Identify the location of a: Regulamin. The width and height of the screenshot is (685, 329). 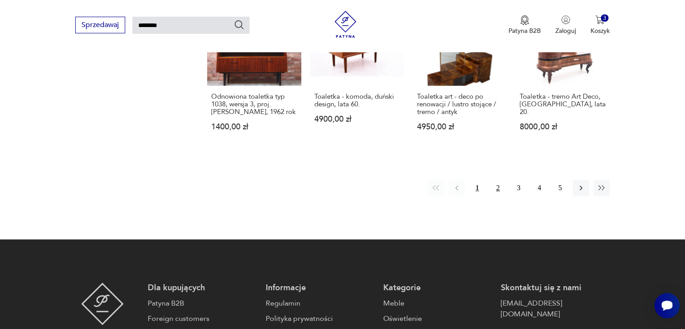
(320, 303).